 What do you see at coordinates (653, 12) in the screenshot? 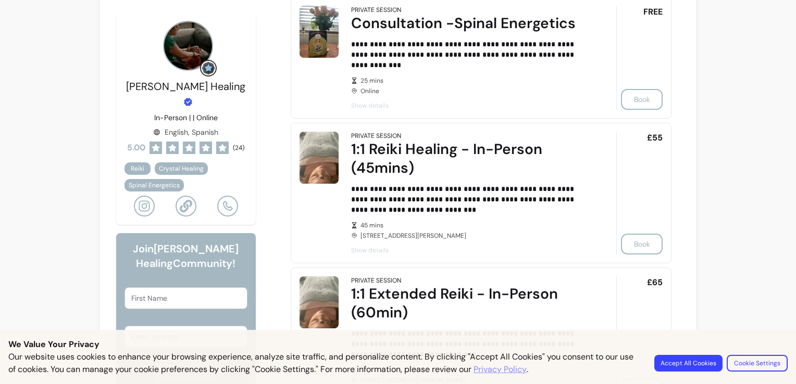
I see `span: FREE` at bounding box center [653, 12].